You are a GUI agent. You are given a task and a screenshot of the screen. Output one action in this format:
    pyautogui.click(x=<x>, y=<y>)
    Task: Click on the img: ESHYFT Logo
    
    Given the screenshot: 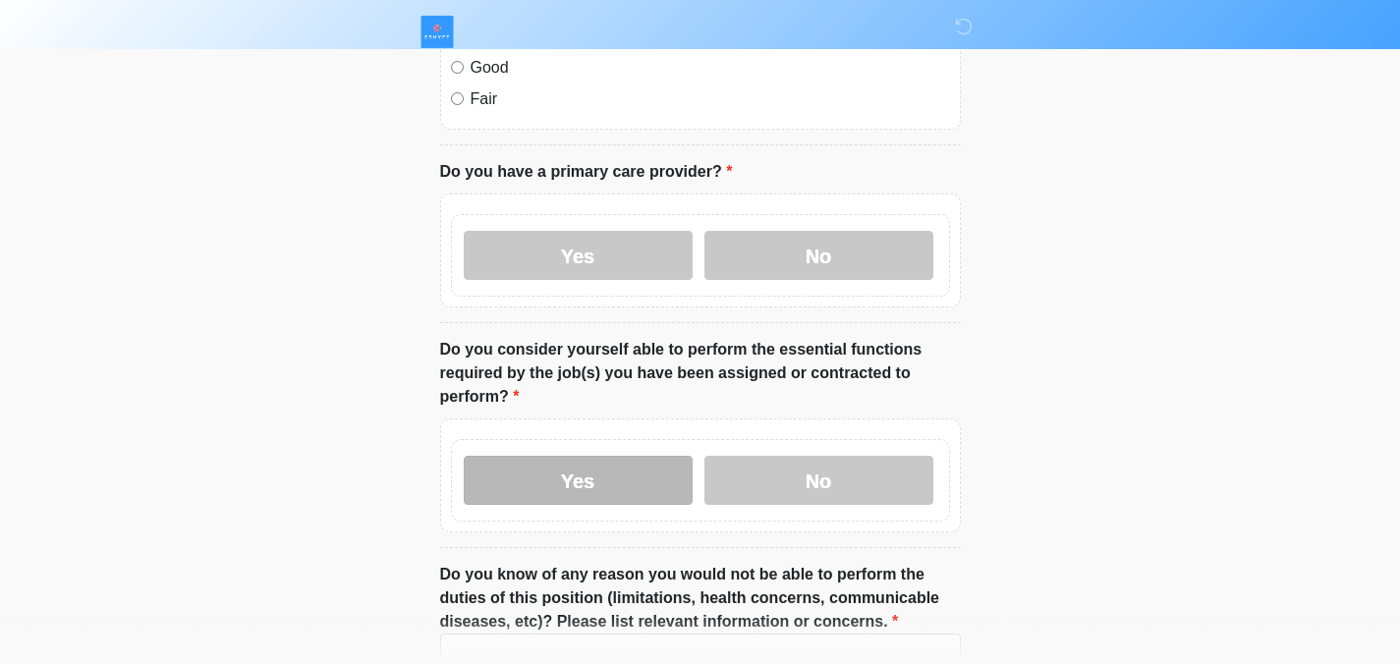 What is the action you would take?
    pyautogui.click(x=437, y=31)
    